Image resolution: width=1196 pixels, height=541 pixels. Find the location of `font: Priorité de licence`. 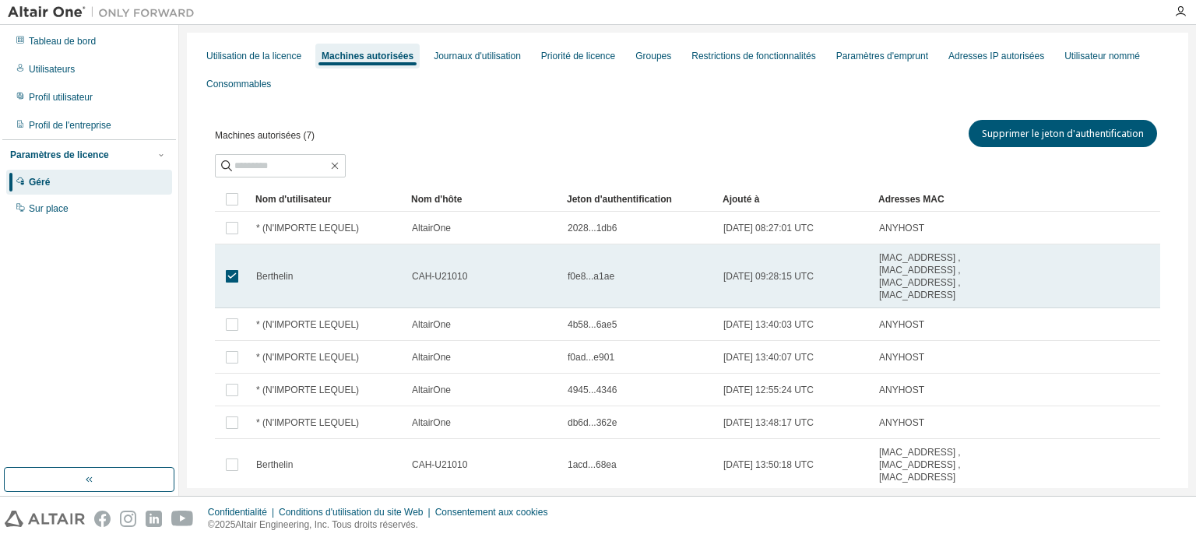

font: Priorité de licence is located at coordinates (578, 56).